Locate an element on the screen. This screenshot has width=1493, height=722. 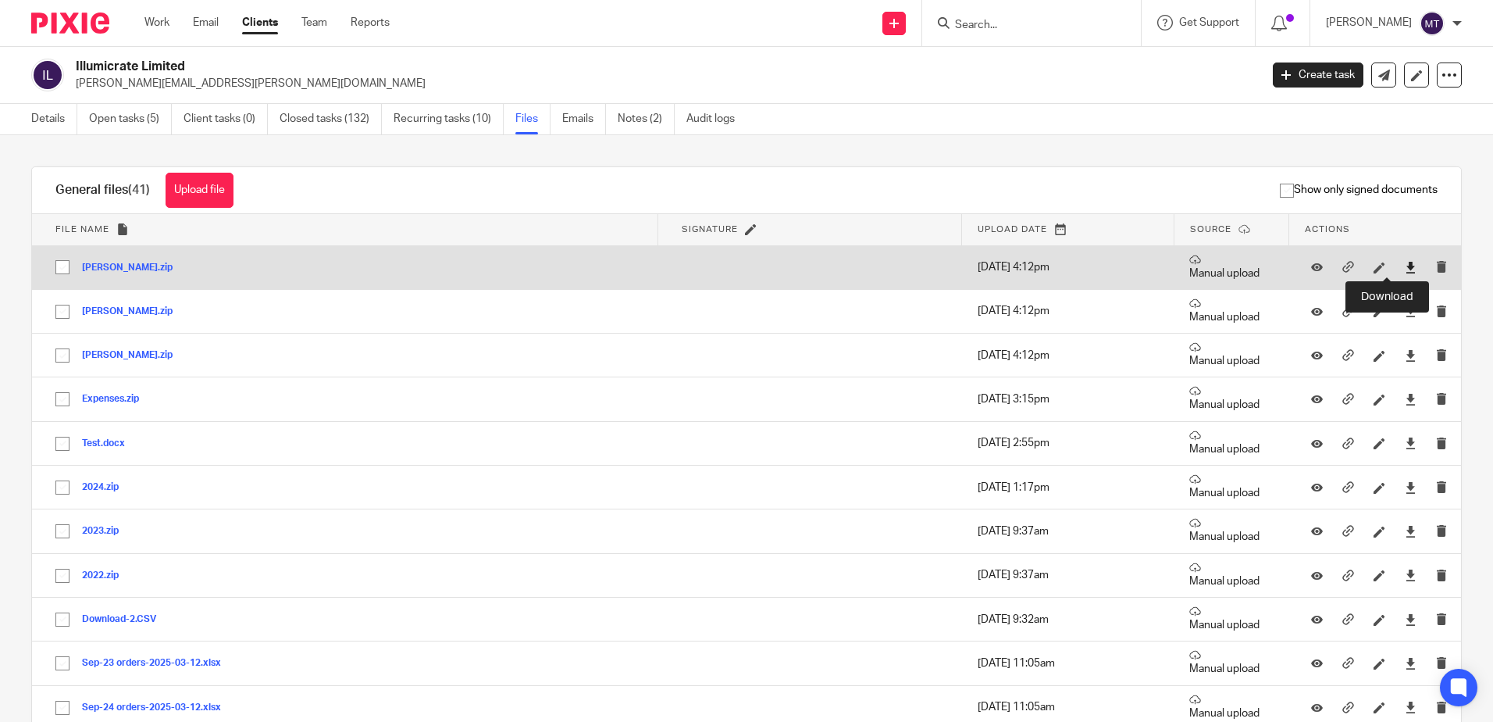
a: Emails is located at coordinates (584, 119).